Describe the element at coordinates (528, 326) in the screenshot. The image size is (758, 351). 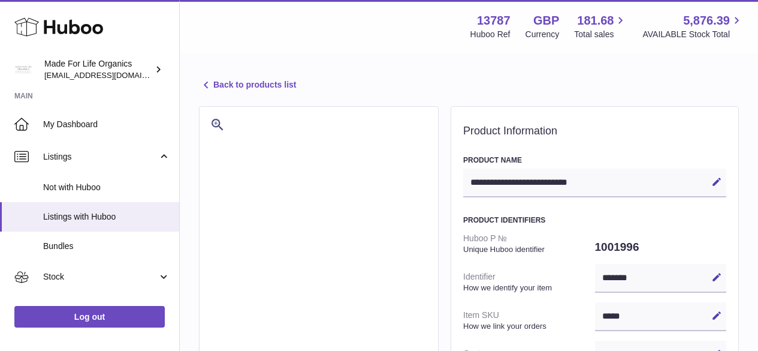
I see `strong: How we link your orders` at that location.